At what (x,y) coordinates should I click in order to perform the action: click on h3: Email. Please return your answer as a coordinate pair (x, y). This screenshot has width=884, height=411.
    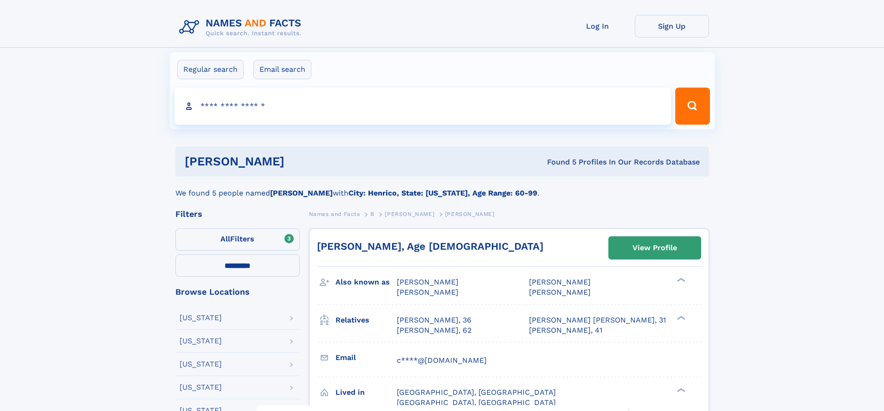
    Looking at the image, I should click on (366, 358).